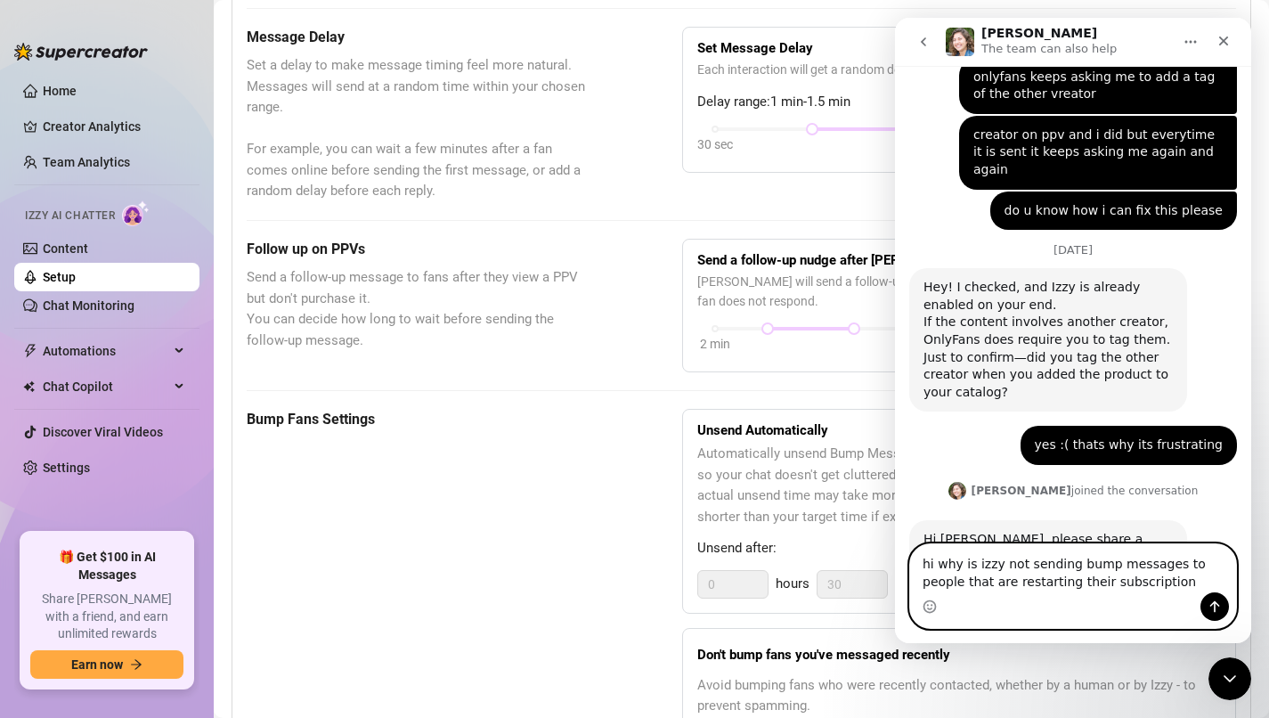  What do you see at coordinates (190, 473) in the screenshot?
I see `div: joined the conversation` at bounding box center [190, 473].